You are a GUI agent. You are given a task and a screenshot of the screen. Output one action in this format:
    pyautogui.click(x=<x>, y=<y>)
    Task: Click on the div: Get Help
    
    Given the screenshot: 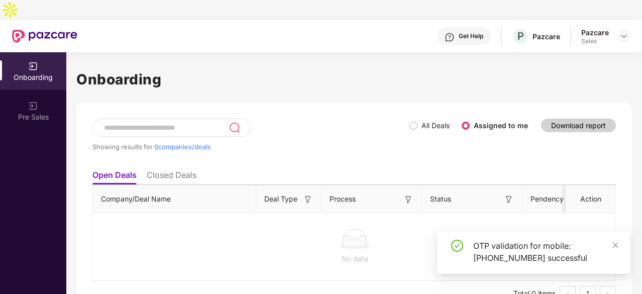 What is the action you would take?
    pyautogui.click(x=471, y=36)
    